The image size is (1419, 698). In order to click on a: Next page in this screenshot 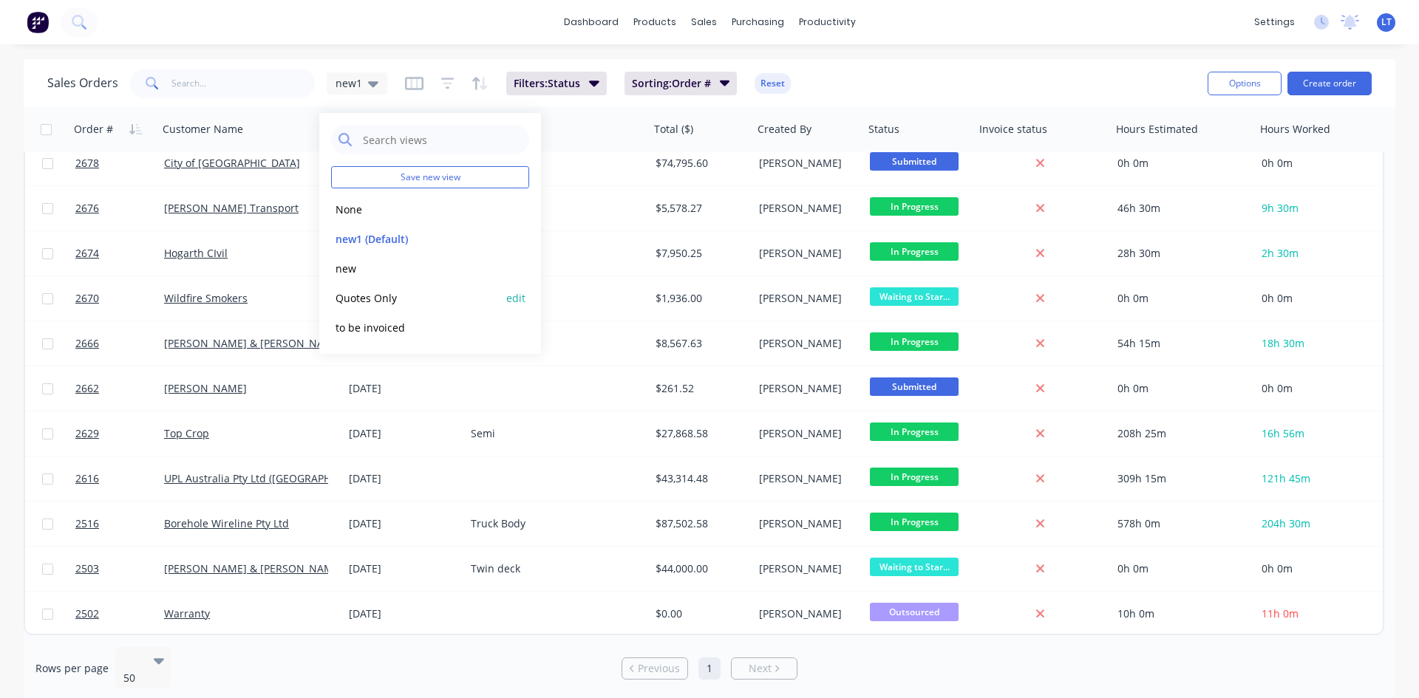, I will do `click(764, 669)`.